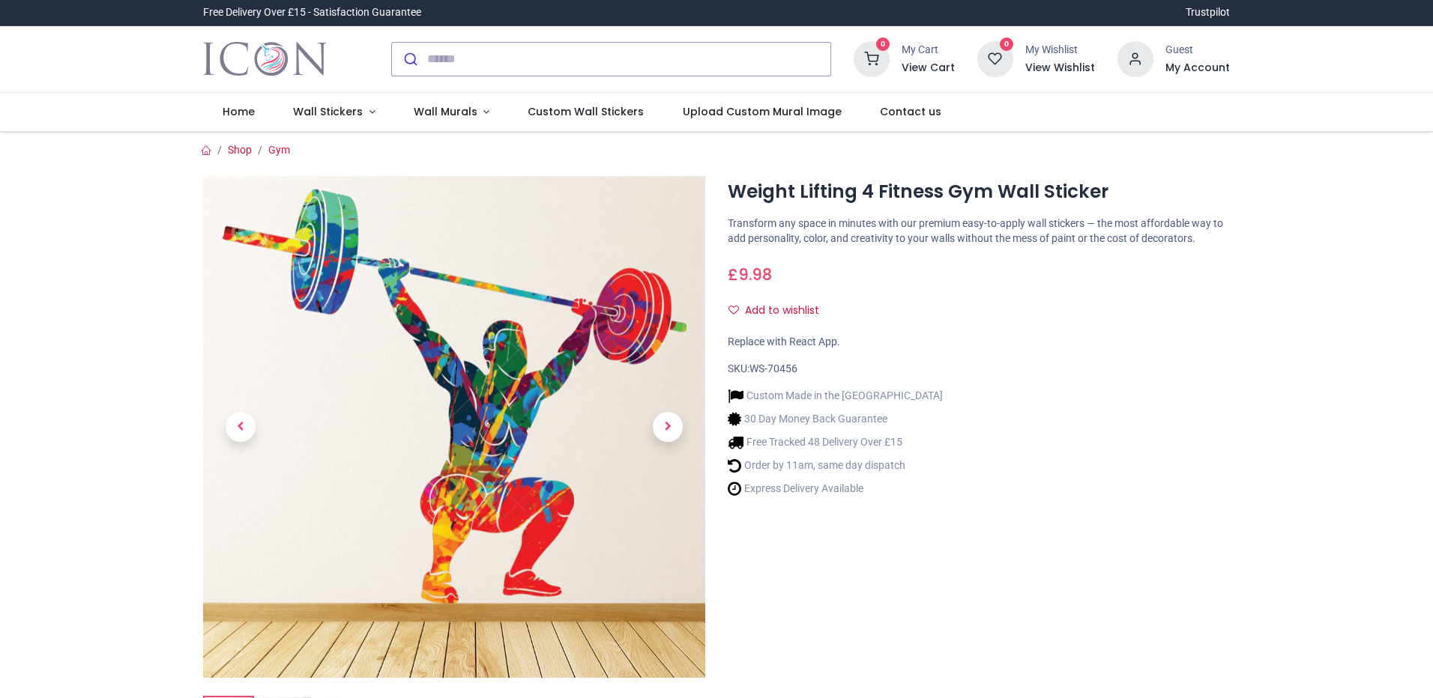 Image resolution: width=1433 pixels, height=698 pixels. Describe the element at coordinates (240, 150) in the screenshot. I see `a: Shop` at that location.